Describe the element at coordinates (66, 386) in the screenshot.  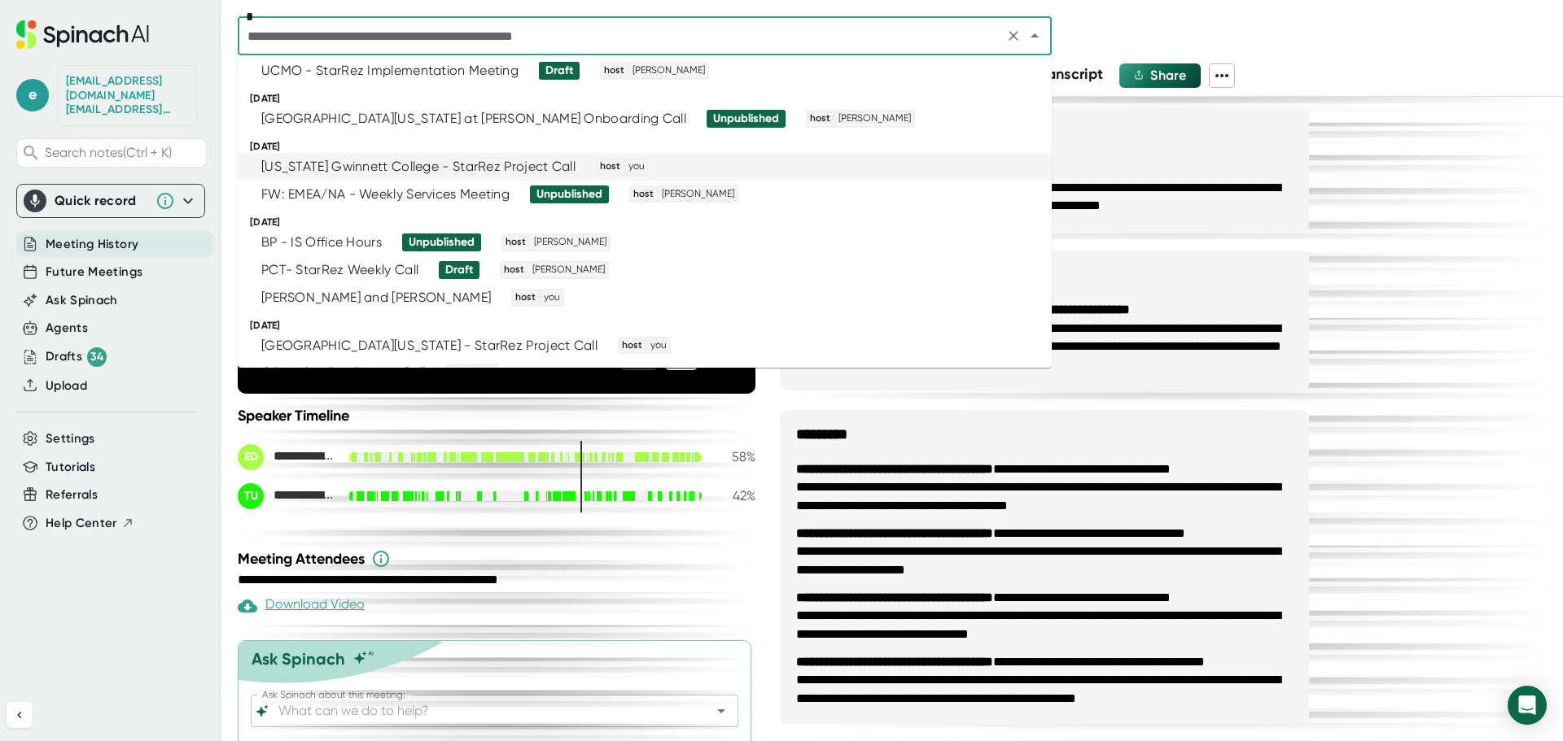
I see `span: Upload` at that location.